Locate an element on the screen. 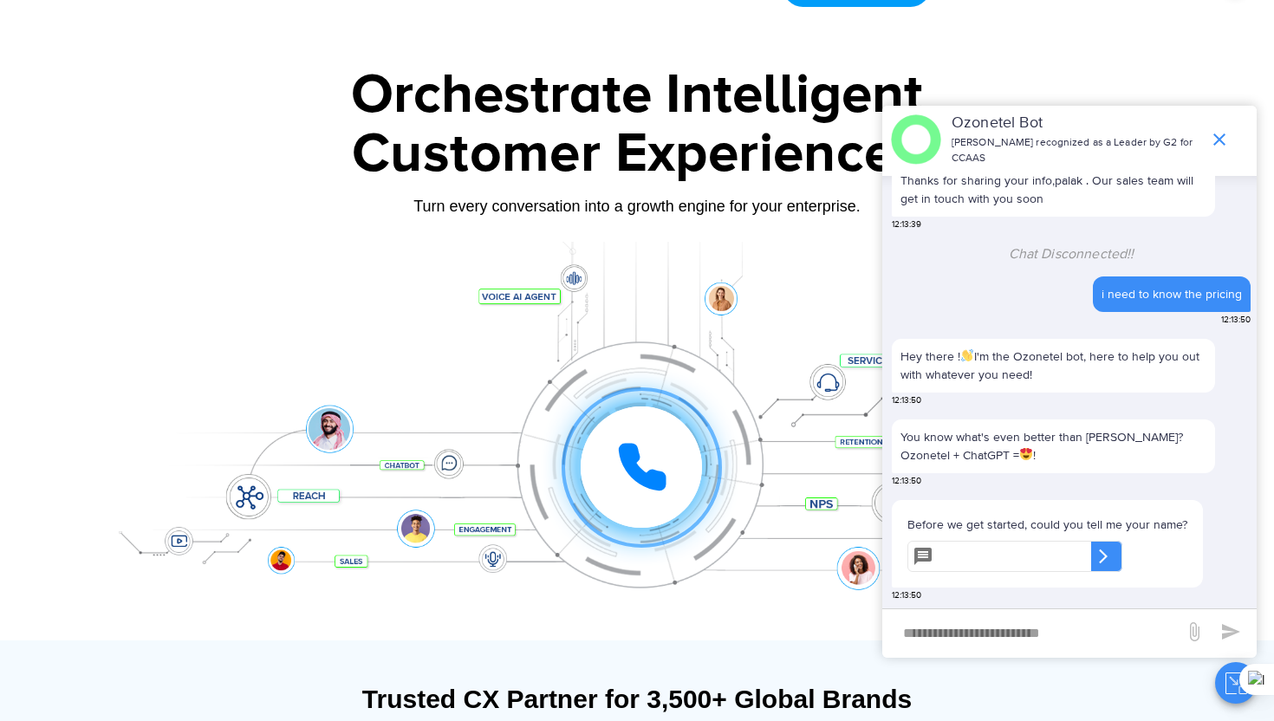 The width and height of the screenshot is (1274, 721). p: Thanks for sharing your info,palak . Our sales team will get in touch with you soon is located at coordinates (1053, 190).